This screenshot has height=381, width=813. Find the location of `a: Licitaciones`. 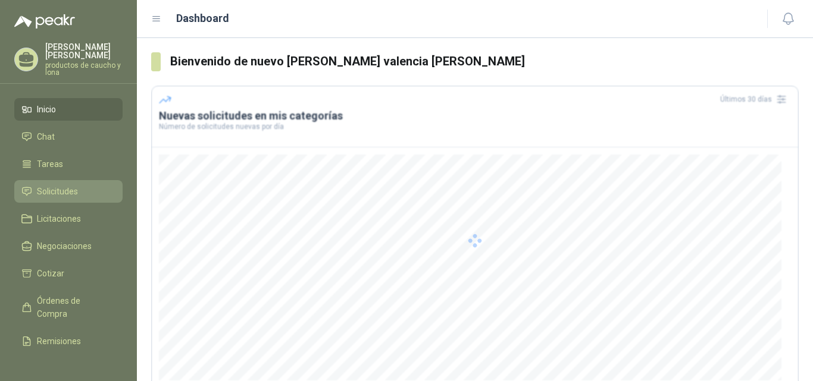

a: Licitaciones is located at coordinates (68, 219).